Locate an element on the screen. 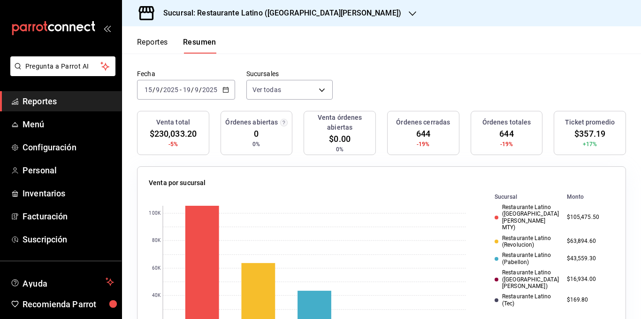  label: Fecha is located at coordinates (186, 74).